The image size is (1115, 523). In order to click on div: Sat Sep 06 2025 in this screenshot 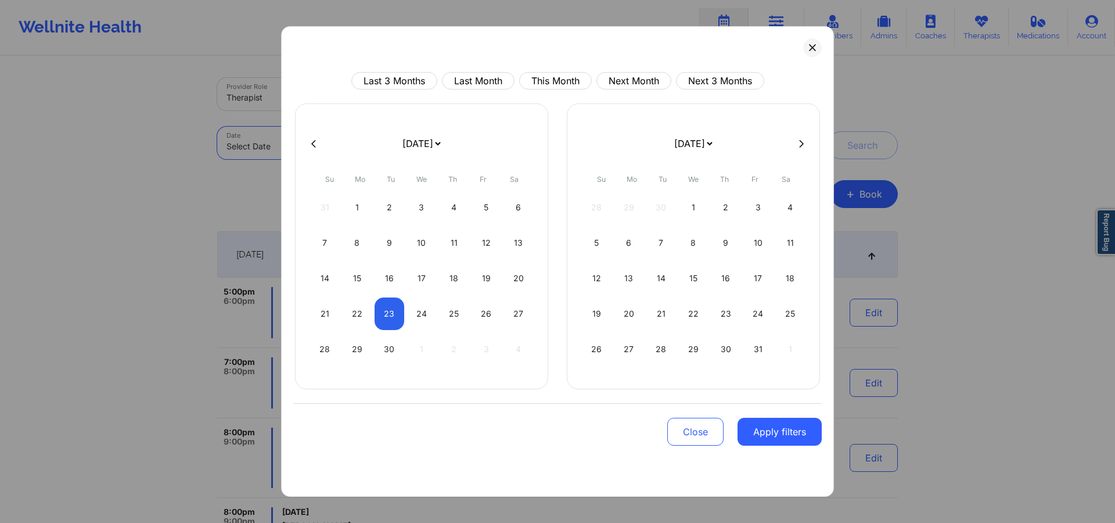, I will do `click(518, 207)`.